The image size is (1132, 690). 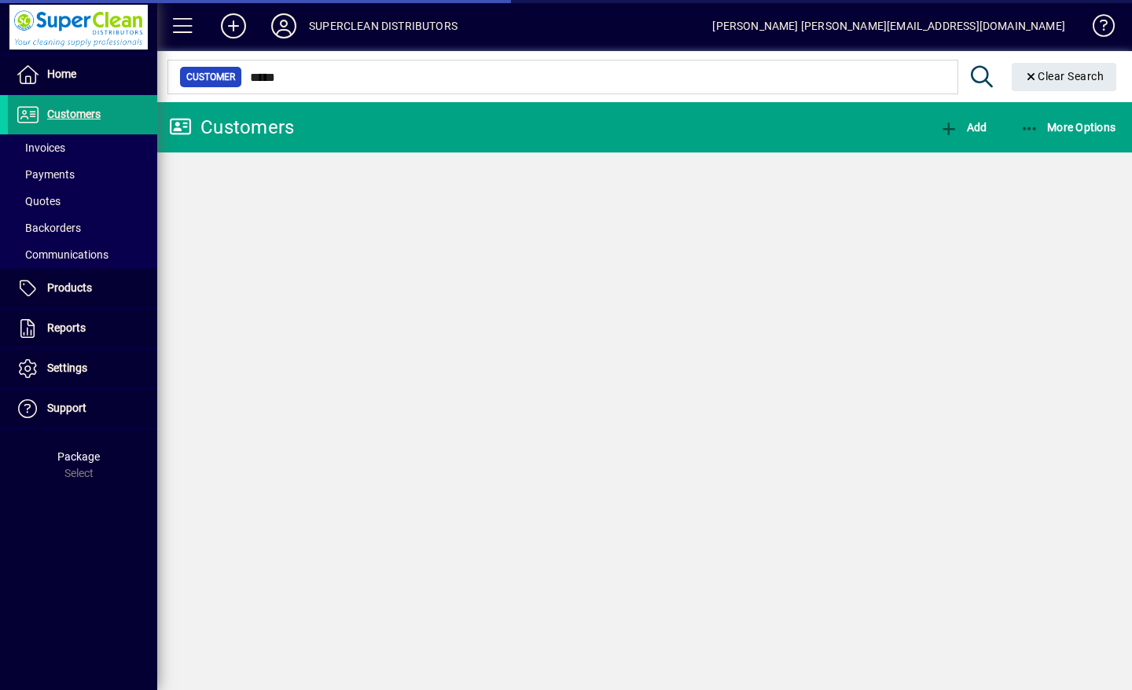 What do you see at coordinates (83, 75) in the screenshot?
I see `a: Home` at bounding box center [83, 75].